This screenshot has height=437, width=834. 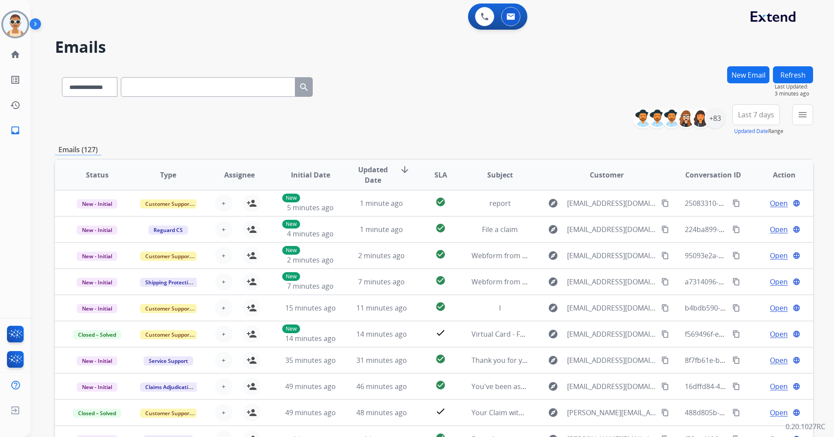 I want to click on span: 5 minutes ago, so click(x=310, y=208).